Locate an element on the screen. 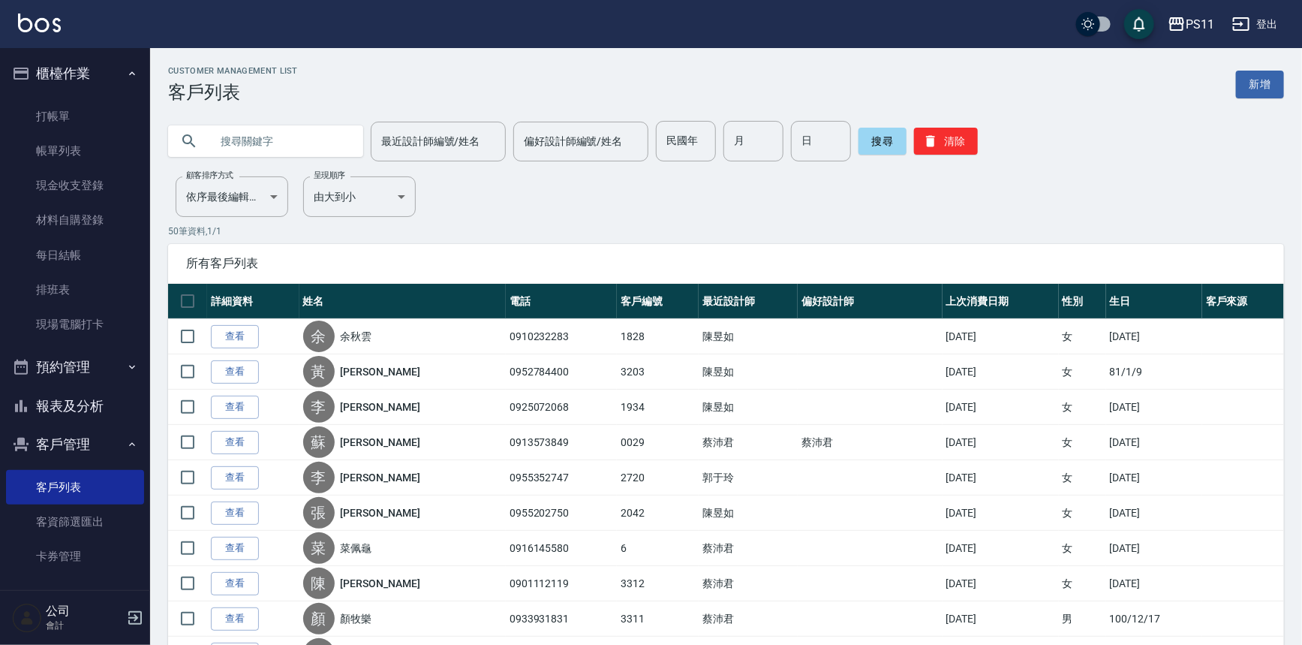  p: 50 筆資料, 1 / 1 is located at coordinates (726, 231).